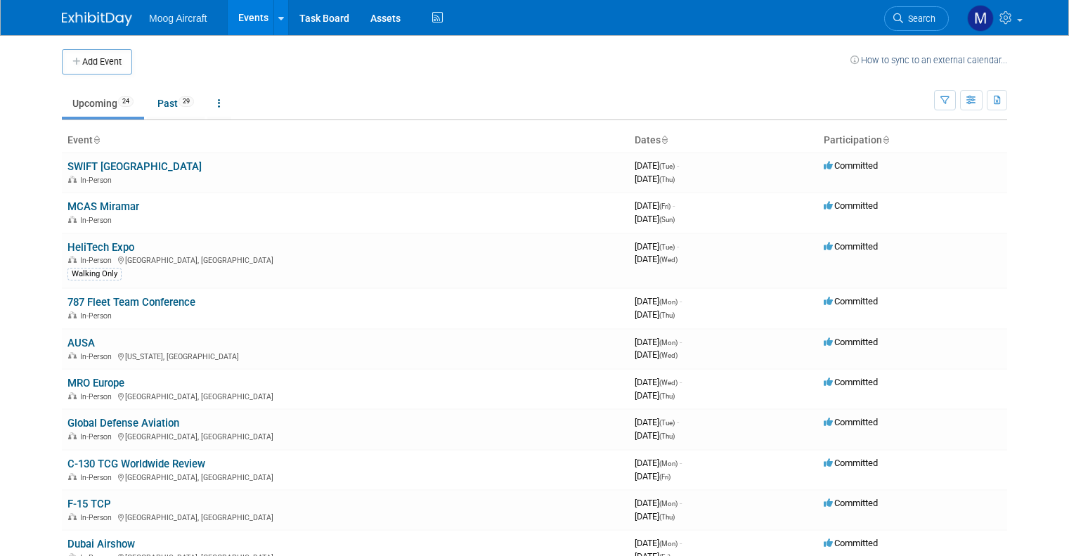 The height and width of the screenshot is (556, 1069). What do you see at coordinates (176, 103) in the screenshot?
I see `a: Past29` at bounding box center [176, 103].